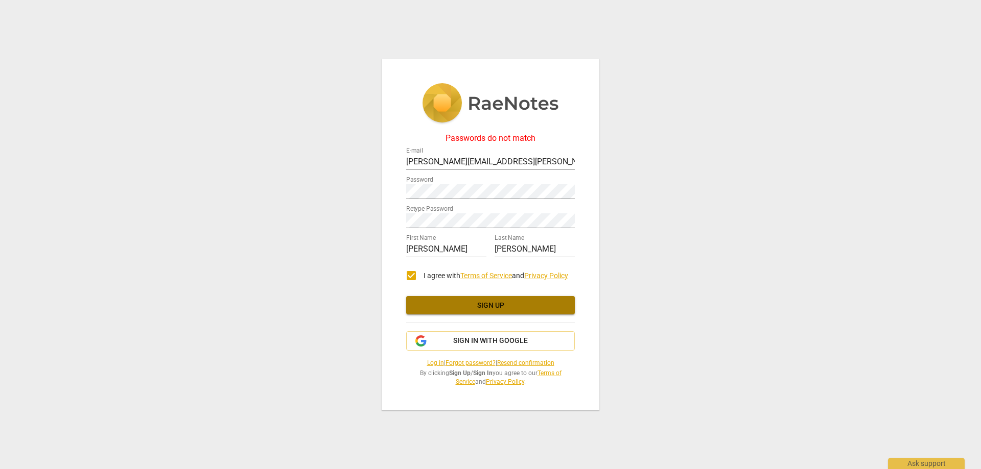 The image size is (981, 469). Describe the element at coordinates (430, 209) in the screenshot. I see `label: Retype Password` at that location.